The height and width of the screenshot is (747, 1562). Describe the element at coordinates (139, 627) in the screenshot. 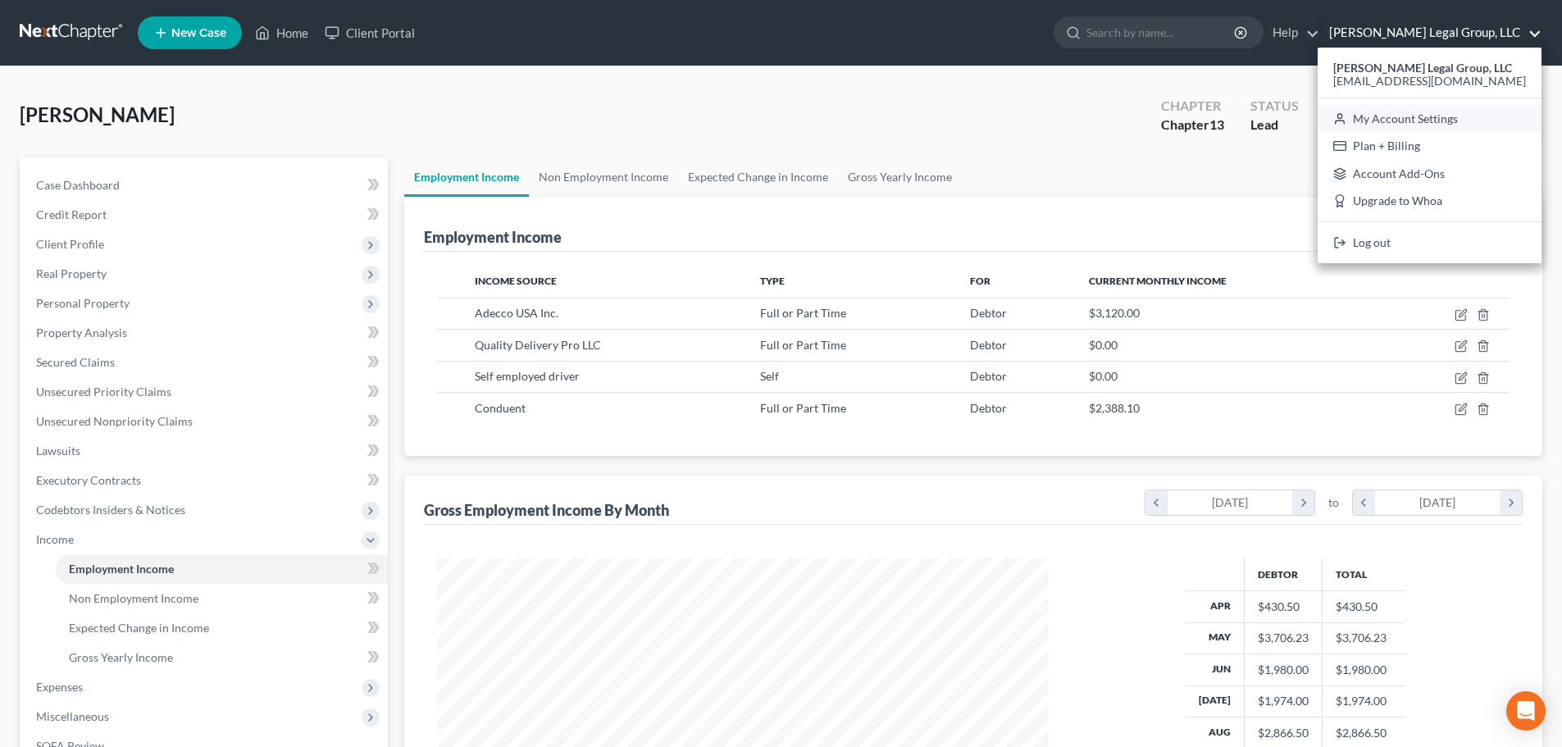

I see `span: Expected Change in Income` at that location.